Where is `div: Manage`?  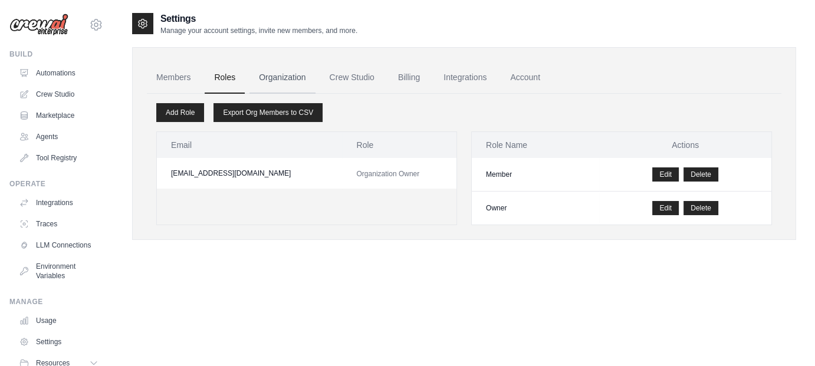 div: Manage is located at coordinates (56, 302).